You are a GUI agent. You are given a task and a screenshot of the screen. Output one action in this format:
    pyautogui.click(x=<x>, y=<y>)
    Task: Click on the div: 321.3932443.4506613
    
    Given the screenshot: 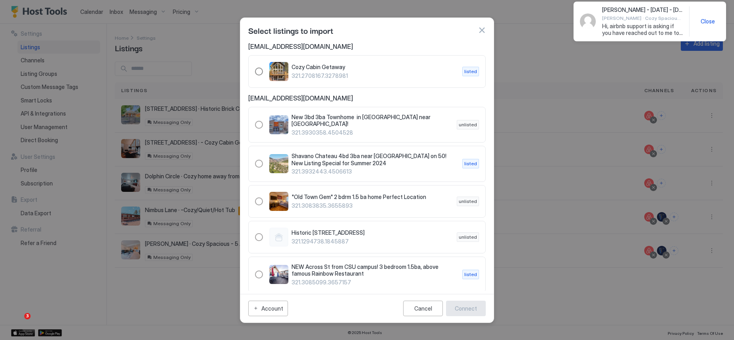 What is the action you would take?
    pyautogui.click(x=367, y=164)
    